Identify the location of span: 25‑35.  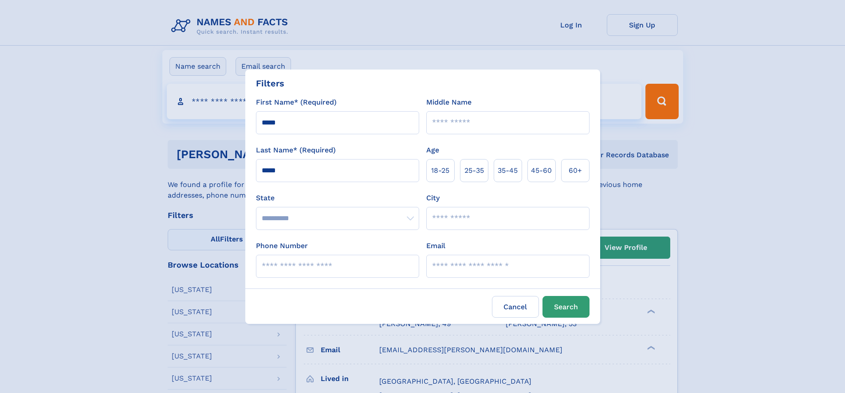
(474, 171).